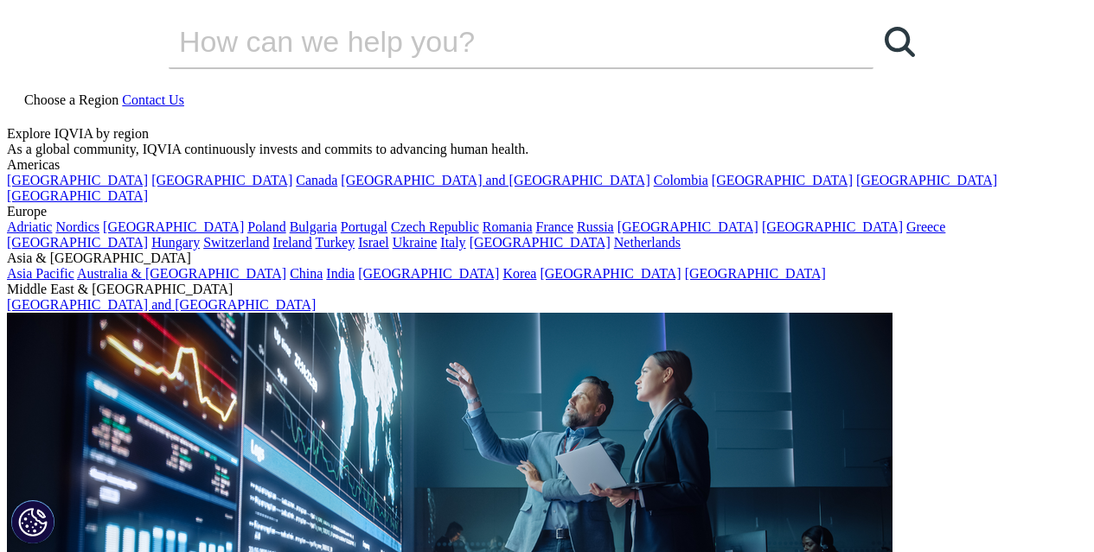 The height and width of the screenshot is (552, 1094). I want to click on a: Contact Us, so click(153, 99).